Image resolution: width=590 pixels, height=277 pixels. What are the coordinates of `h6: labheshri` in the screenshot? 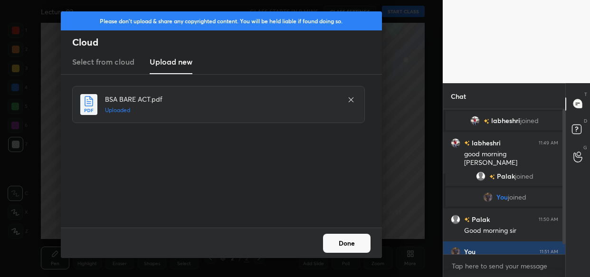 It's located at (485, 143).